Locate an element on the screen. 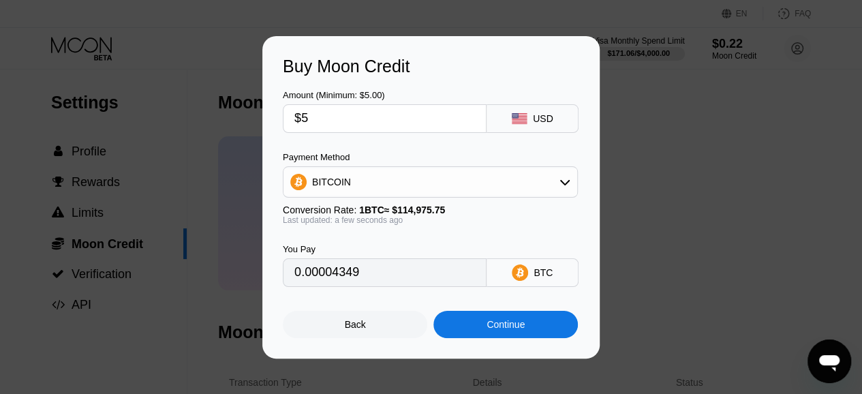 The width and height of the screenshot is (862, 394). div: You Pay is located at coordinates (384, 249).